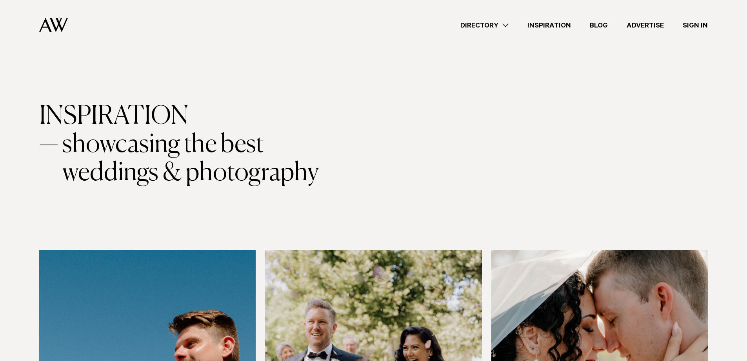 This screenshot has height=361, width=747. Describe the element at coordinates (696, 25) in the screenshot. I see `a: Sign In` at that location.